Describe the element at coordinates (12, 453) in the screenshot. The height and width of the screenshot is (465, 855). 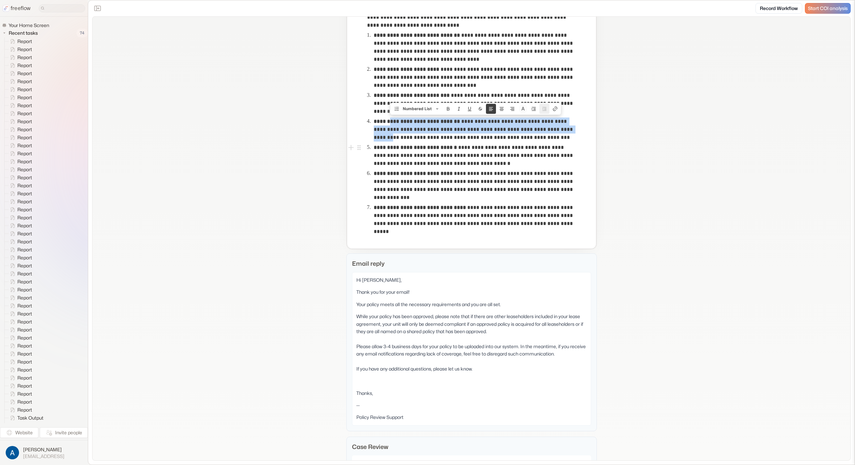
I see `img: profile` at that location.